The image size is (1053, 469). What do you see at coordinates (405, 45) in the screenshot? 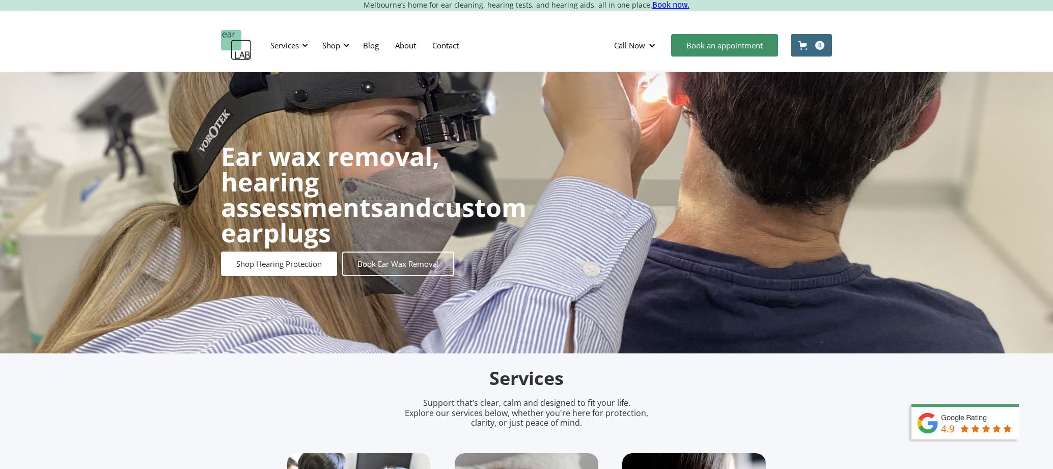
I see `a: About` at bounding box center [405, 45].